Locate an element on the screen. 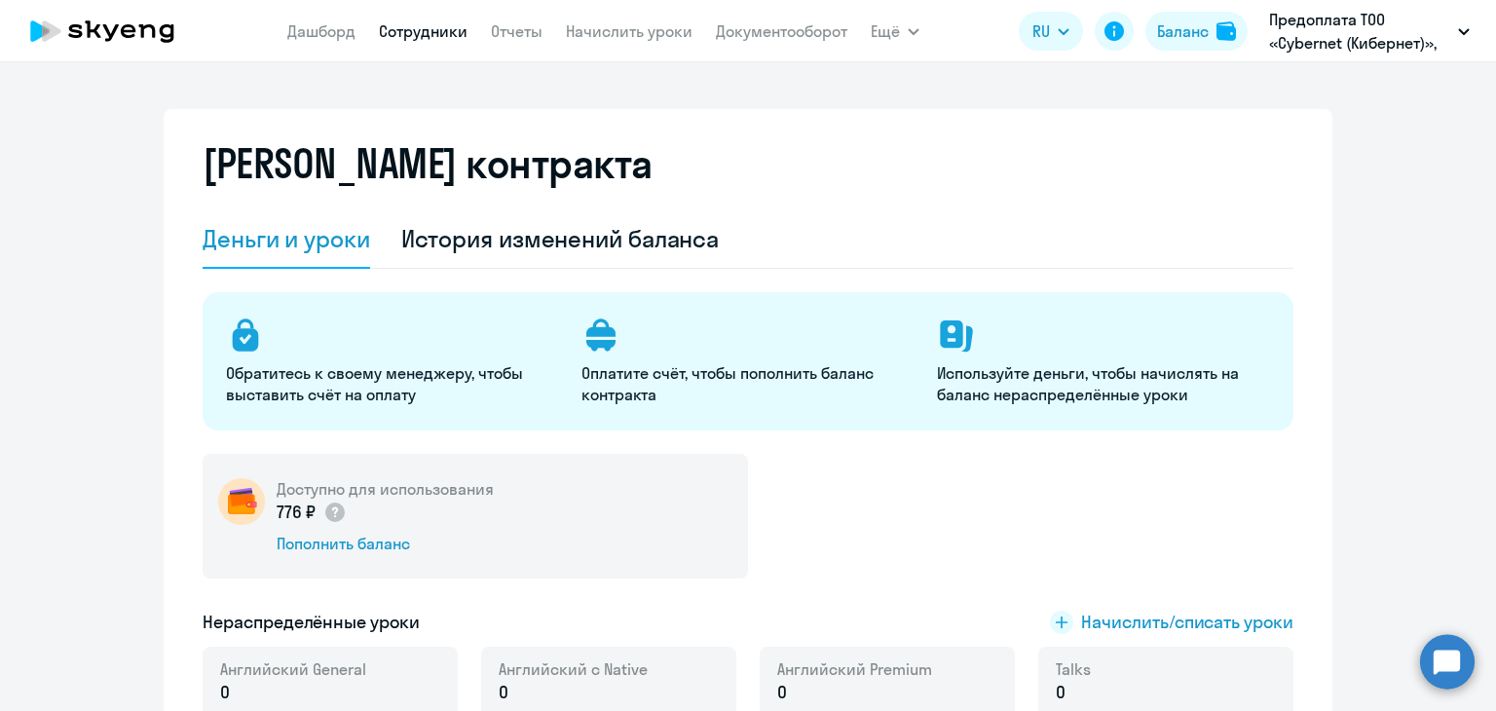  a: Балансbalance is located at coordinates (1196, 31).